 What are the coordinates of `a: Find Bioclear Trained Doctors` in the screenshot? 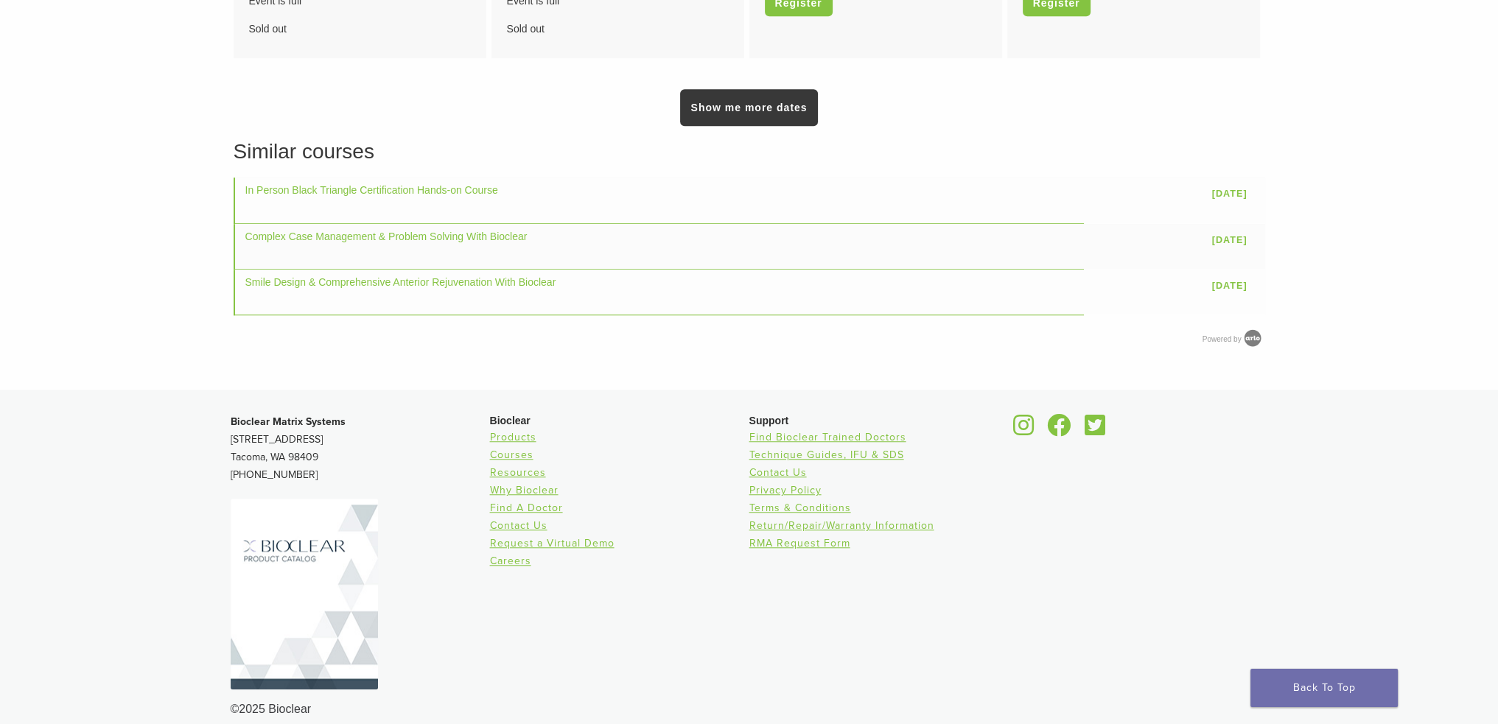 It's located at (827, 437).